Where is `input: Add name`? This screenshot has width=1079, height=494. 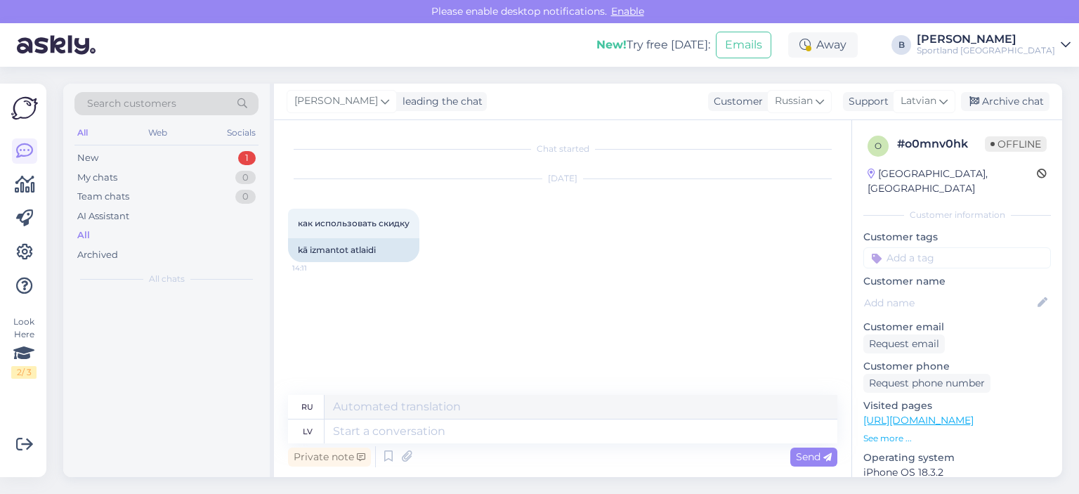
input: Add name is located at coordinates (949, 303).